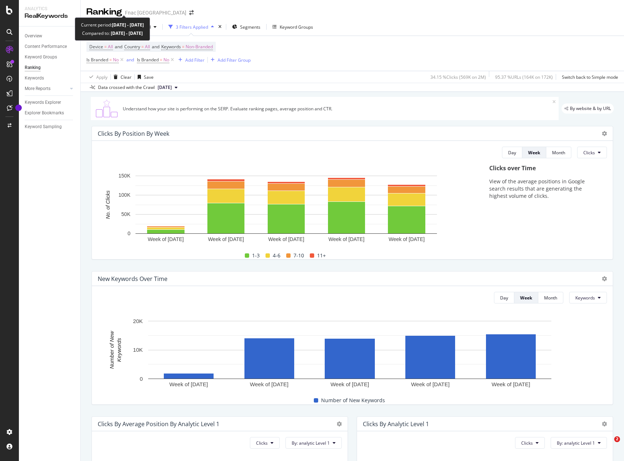  I want to click on span: Keywords, so click(585, 298).